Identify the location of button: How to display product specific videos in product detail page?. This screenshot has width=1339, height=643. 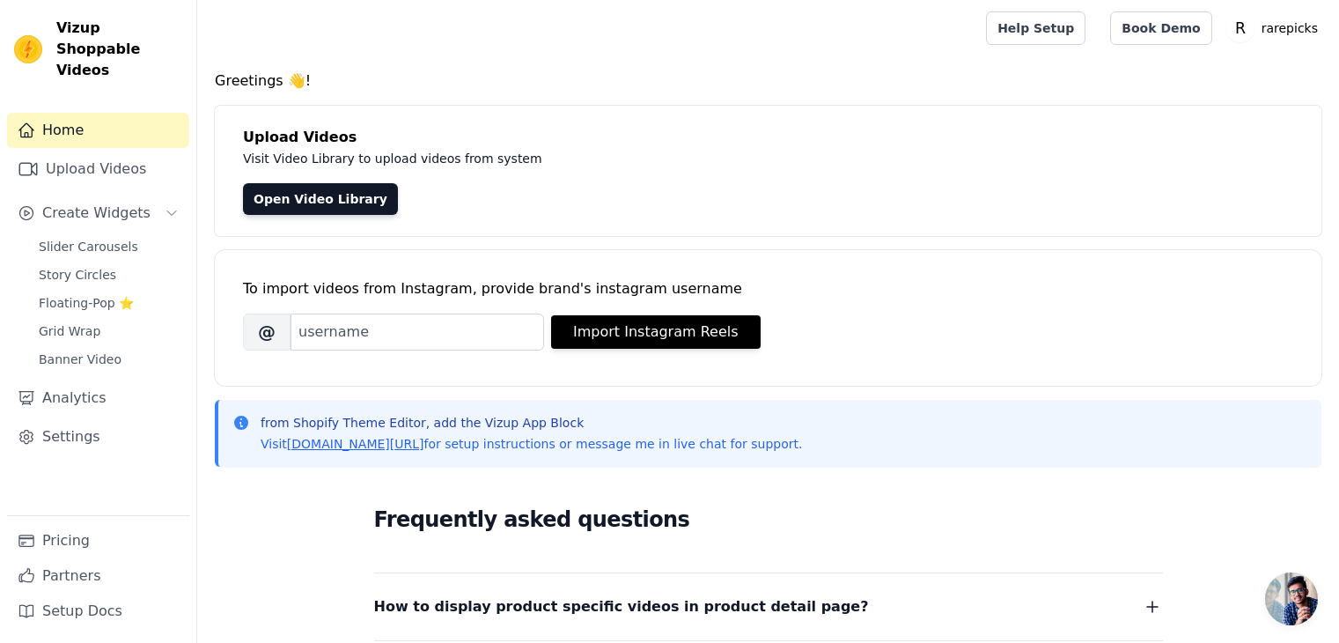
(768, 606).